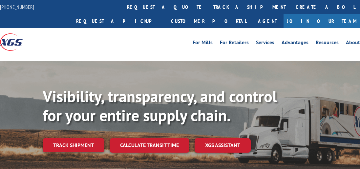 This screenshot has height=169, width=360. What do you see at coordinates (234, 44) in the screenshot?
I see `a: For Retailers` at bounding box center [234, 44].